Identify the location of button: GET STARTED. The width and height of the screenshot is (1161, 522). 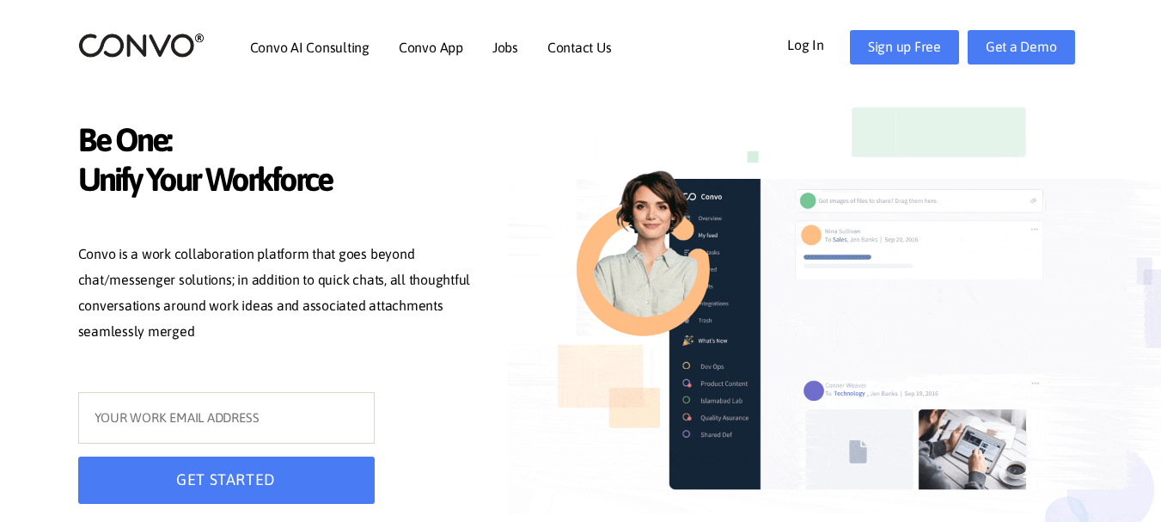
(226, 480).